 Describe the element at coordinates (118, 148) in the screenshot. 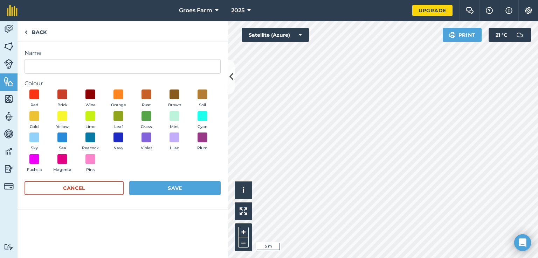

I see `span: Navy` at that location.